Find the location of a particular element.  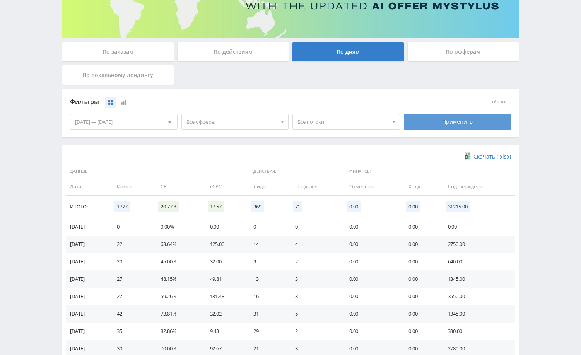

span: Финансы: is located at coordinates (428, 172).